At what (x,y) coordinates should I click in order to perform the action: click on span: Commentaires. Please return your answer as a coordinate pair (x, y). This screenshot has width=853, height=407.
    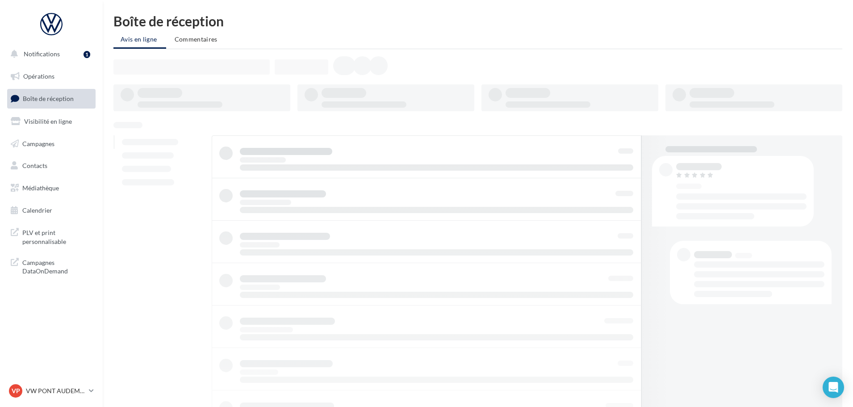
    Looking at the image, I should click on (196, 39).